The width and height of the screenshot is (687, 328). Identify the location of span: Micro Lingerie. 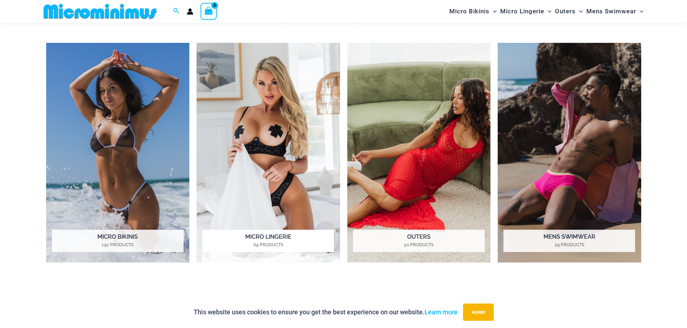
(522, 11).